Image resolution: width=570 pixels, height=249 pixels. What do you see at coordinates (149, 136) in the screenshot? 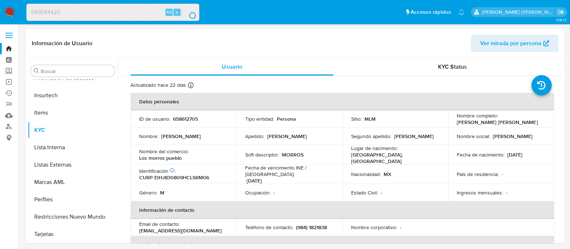
I see `p: Nombre :` at bounding box center [149, 136].